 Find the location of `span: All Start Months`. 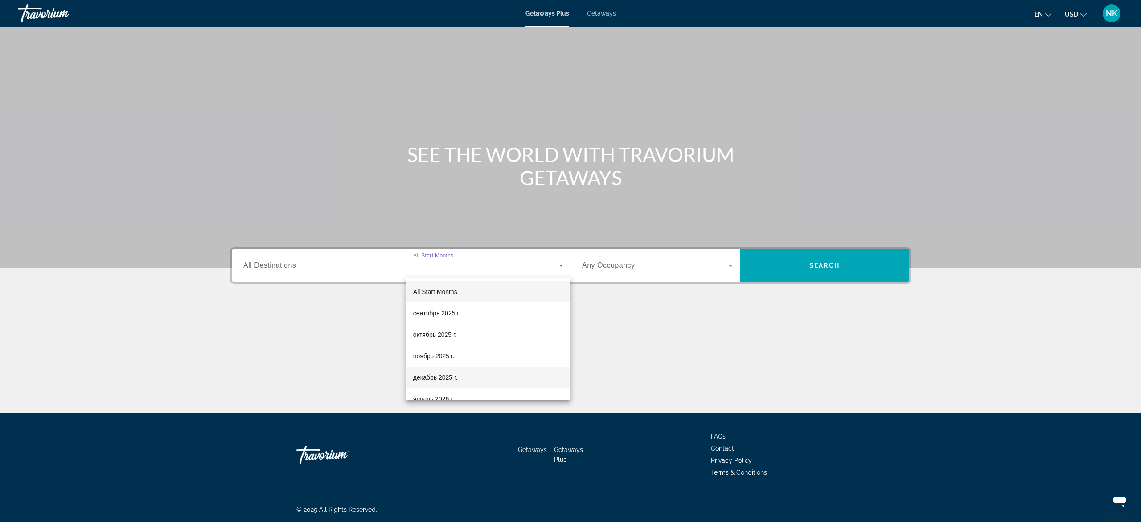

span: All Start Months is located at coordinates (435, 292).